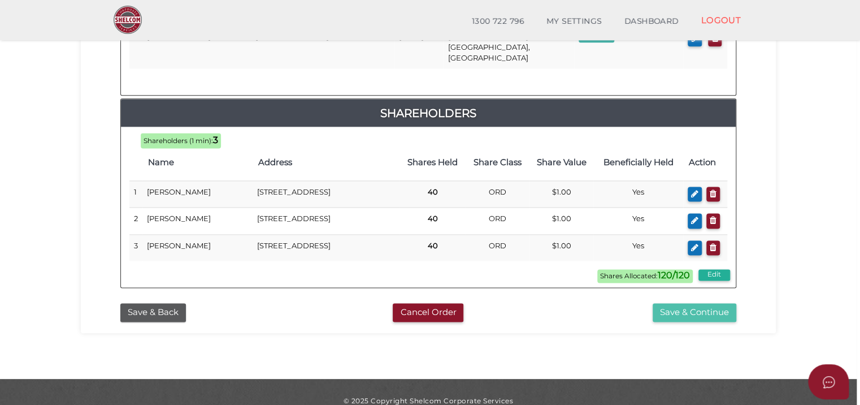 The height and width of the screenshot is (405, 860). What do you see at coordinates (561, 162) in the screenshot?
I see `h4: Share Value` at bounding box center [561, 162].